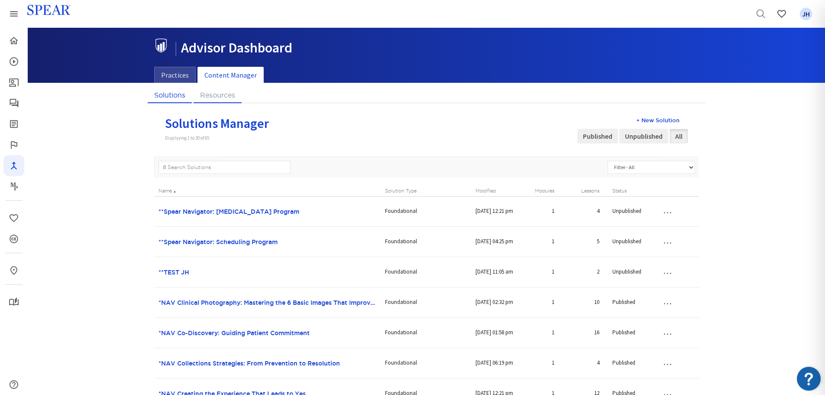 Image resolution: width=825 pixels, height=395 pixels. I want to click on a: Faculty Club Elite, so click(14, 145).